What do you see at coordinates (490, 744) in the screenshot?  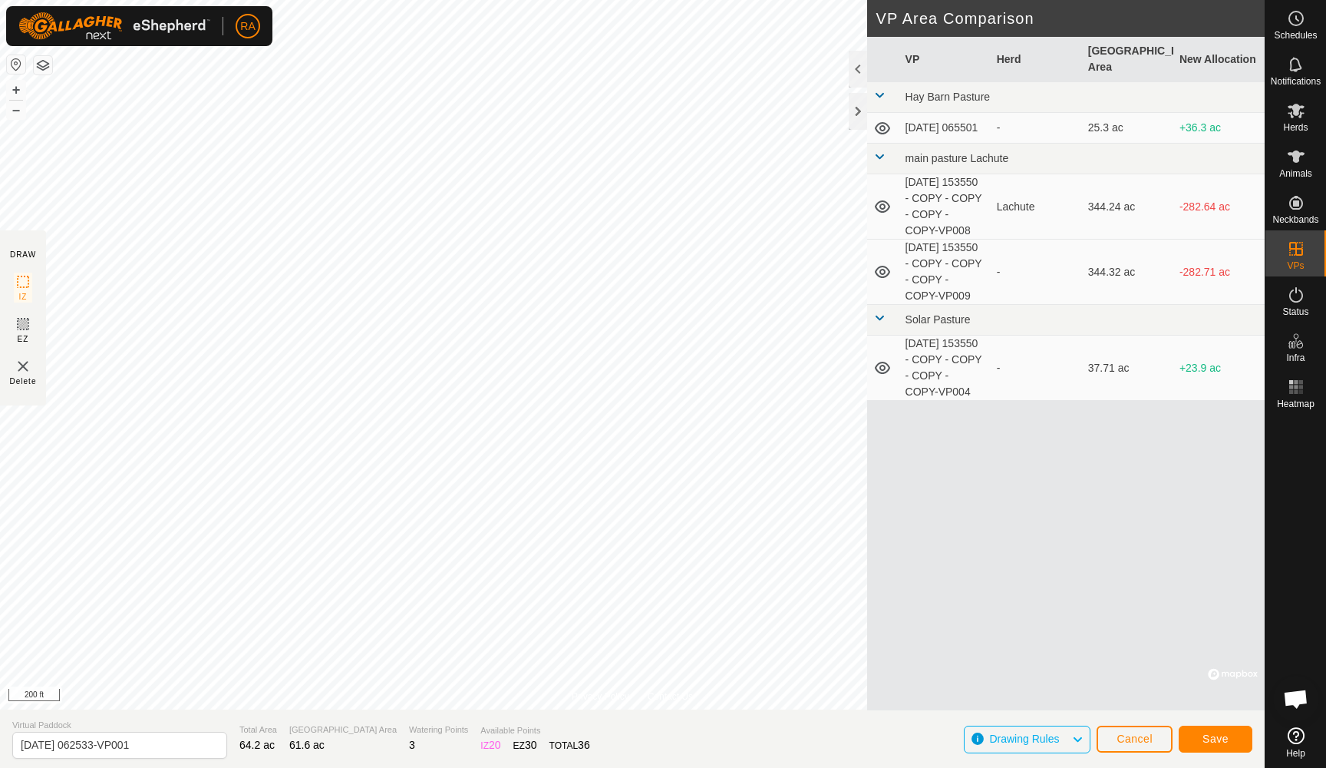 I see `div: IZ` at bounding box center [490, 744].